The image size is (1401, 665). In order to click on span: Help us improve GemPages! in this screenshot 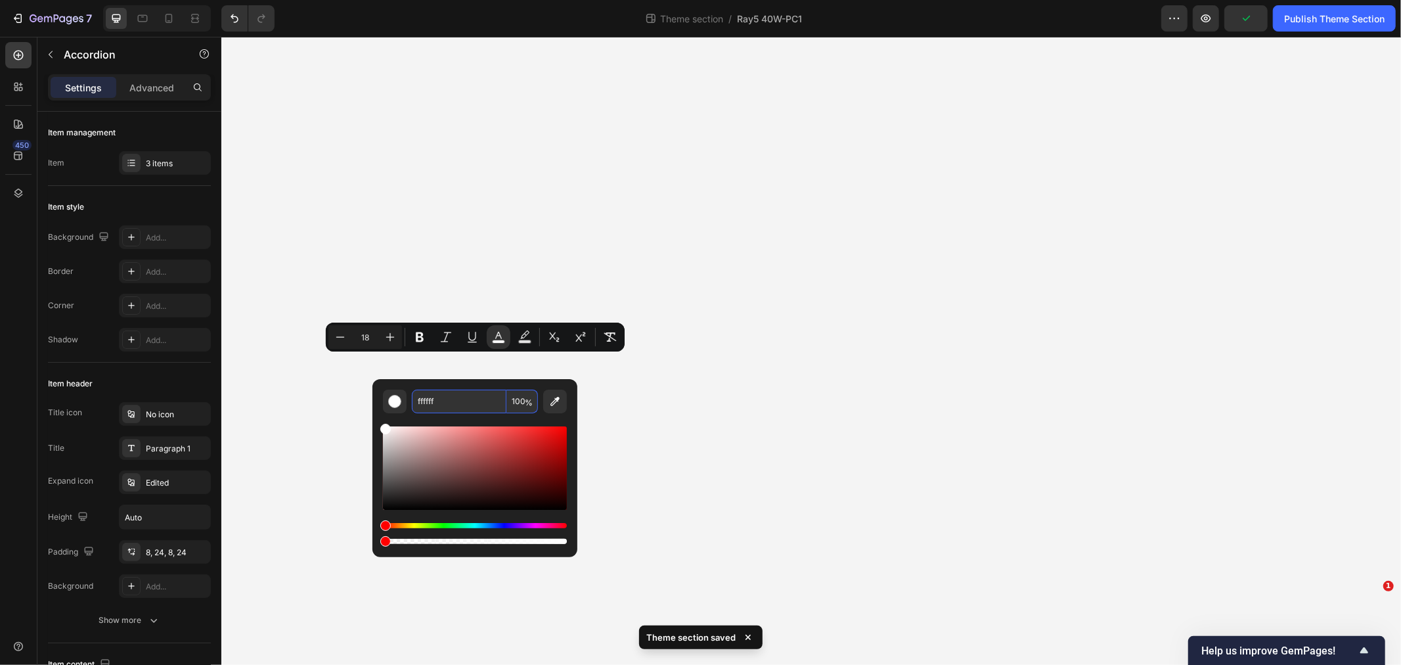, I will do `click(1279, 650)`.